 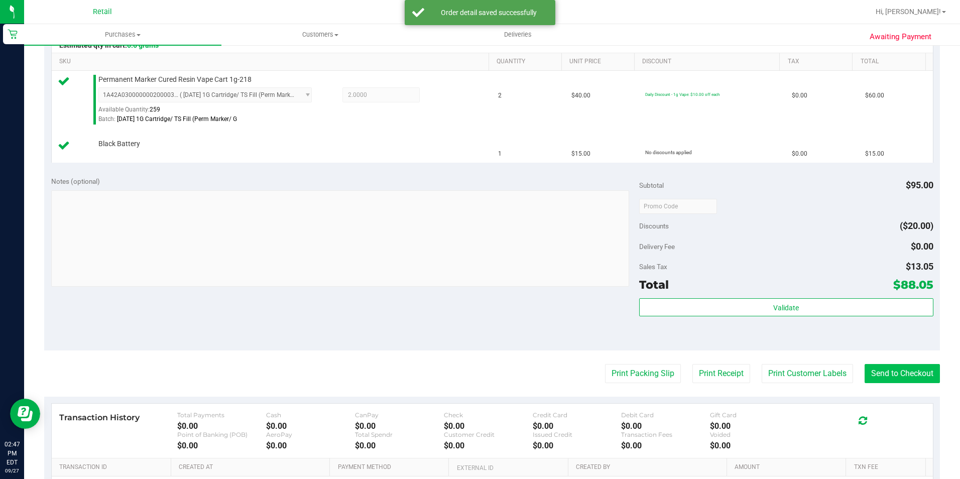 What do you see at coordinates (526, 62) in the screenshot?
I see `a: Quantity` at bounding box center [526, 62].